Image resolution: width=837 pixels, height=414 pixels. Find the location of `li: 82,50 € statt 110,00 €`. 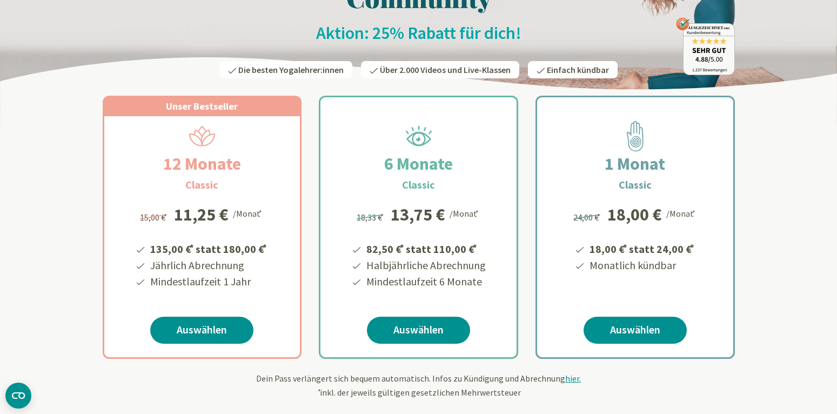

li: 82,50 € statt 110,00 € is located at coordinates (425, 248).